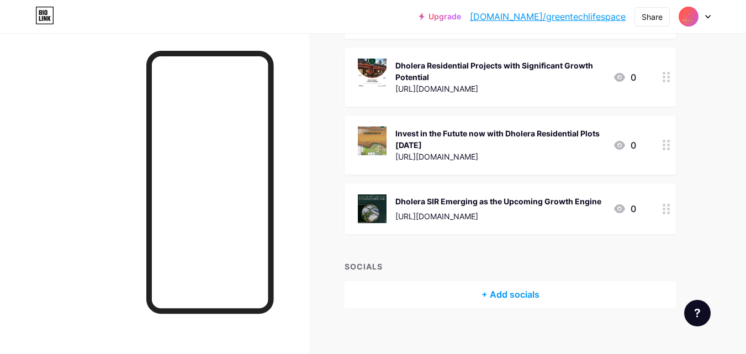 This screenshot has height=354, width=746. Describe the element at coordinates (440, 17) in the screenshot. I see `a: Upgrade` at that location.